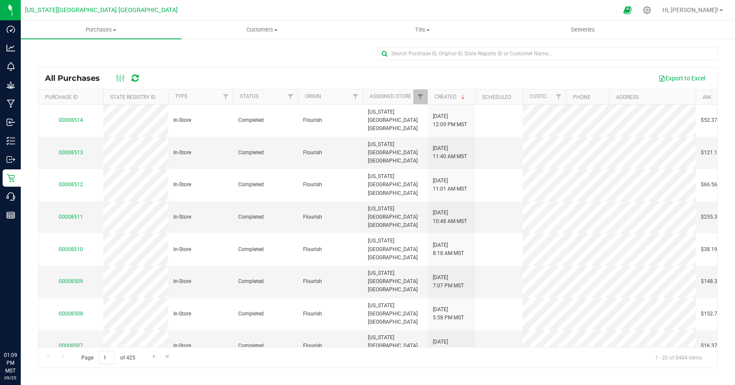  What do you see at coordinates (71, 346) in the screenshot?
I see `a: 00008507` at bounding box center [71, 346].